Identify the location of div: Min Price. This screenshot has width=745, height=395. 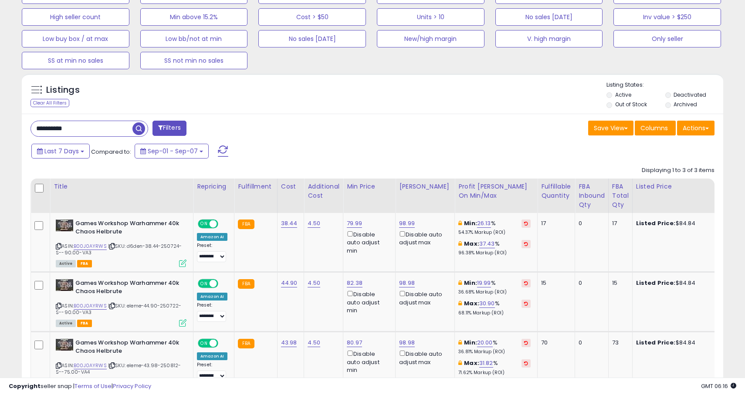
(369, 186).